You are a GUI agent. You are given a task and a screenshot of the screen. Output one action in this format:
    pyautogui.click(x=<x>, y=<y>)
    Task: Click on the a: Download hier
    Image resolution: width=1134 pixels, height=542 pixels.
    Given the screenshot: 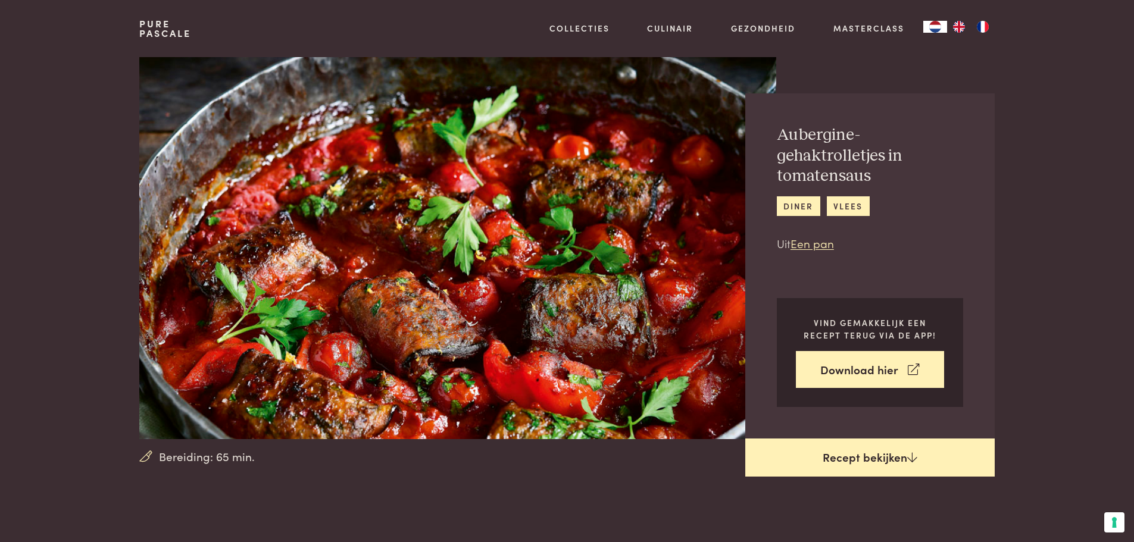 What is the action you would take?
    pyautogui.click(x=870, y=370)
    